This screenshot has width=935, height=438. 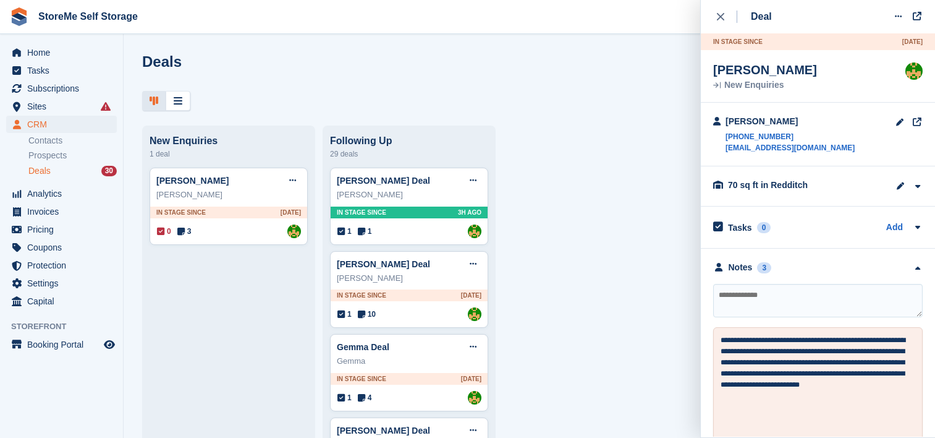 What do you see at coordinates (895, 227) in the screenshot?
I see `a: Add` at bounding box center [895, 227].